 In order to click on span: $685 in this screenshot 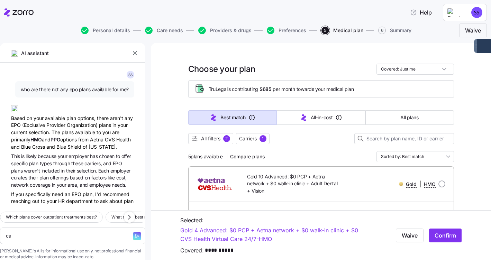, I will do `click(265, 89)`.